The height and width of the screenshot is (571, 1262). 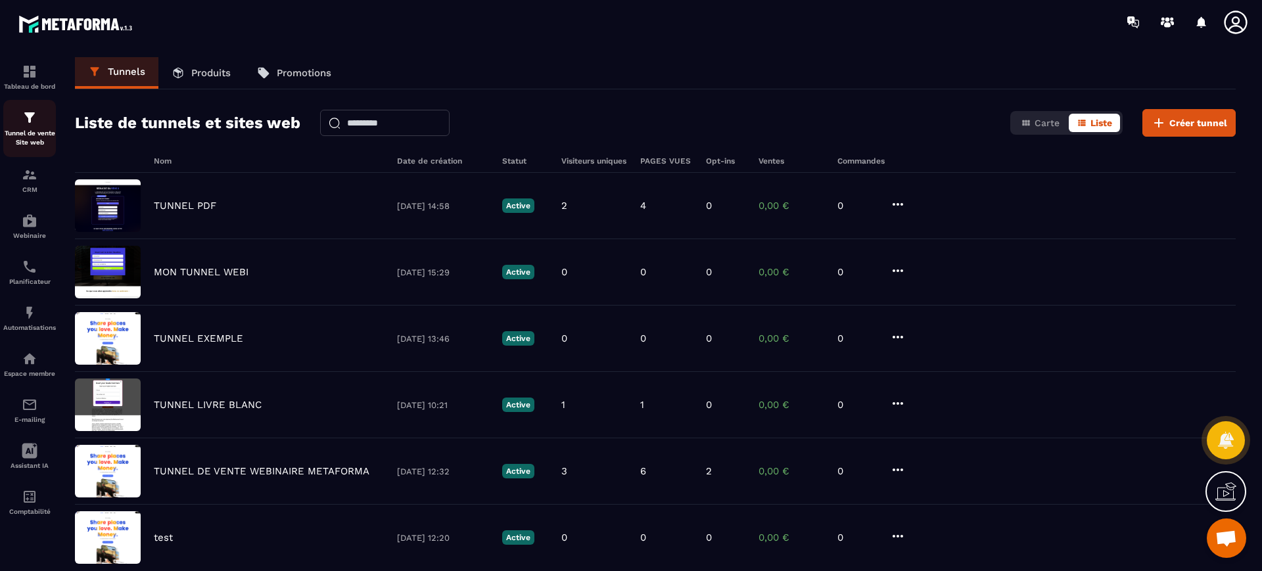 What do you see at coordinates (294, 73) in the screenshot?
I see `a: Promotions` at bounding box center [294, 73].